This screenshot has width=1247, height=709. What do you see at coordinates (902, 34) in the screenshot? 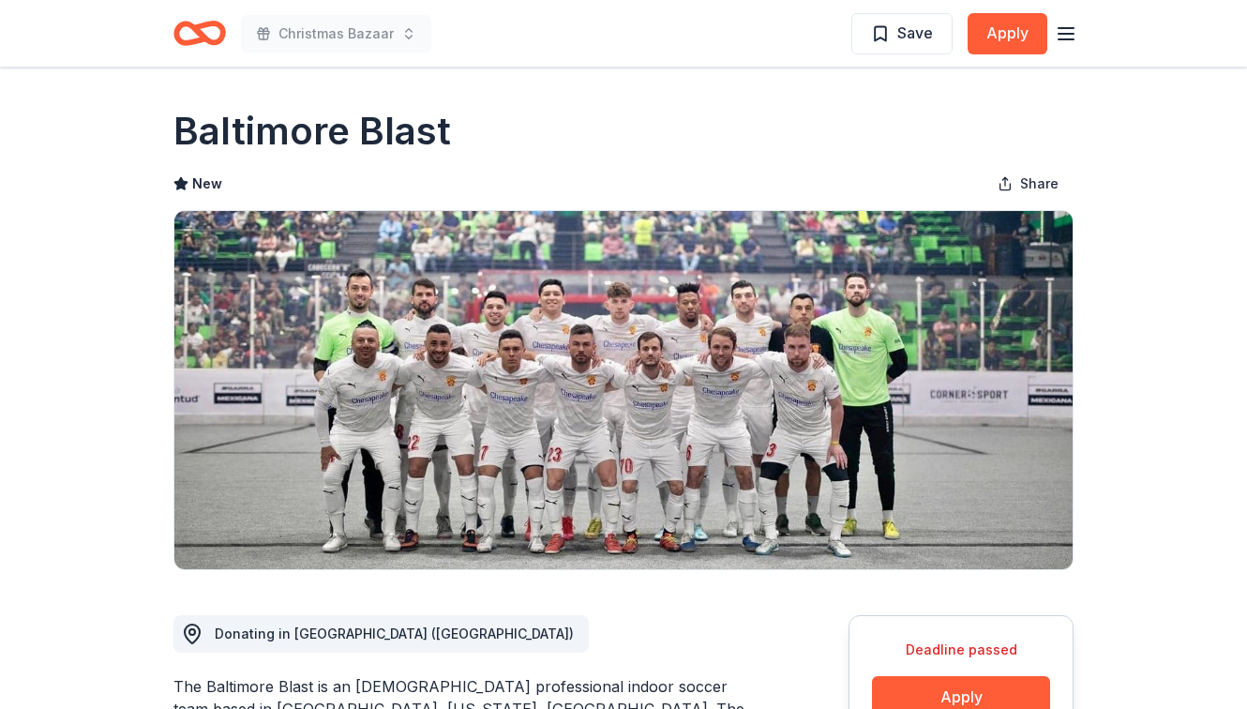
I see `button: Save` at bounding box center [902, 34].